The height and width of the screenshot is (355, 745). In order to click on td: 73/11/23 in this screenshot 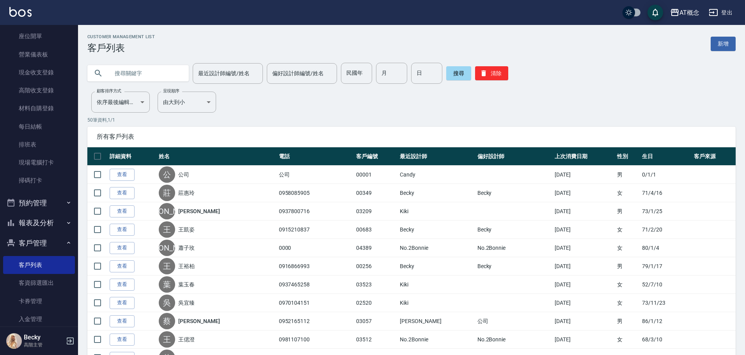, I will do `click(666, 303)`.